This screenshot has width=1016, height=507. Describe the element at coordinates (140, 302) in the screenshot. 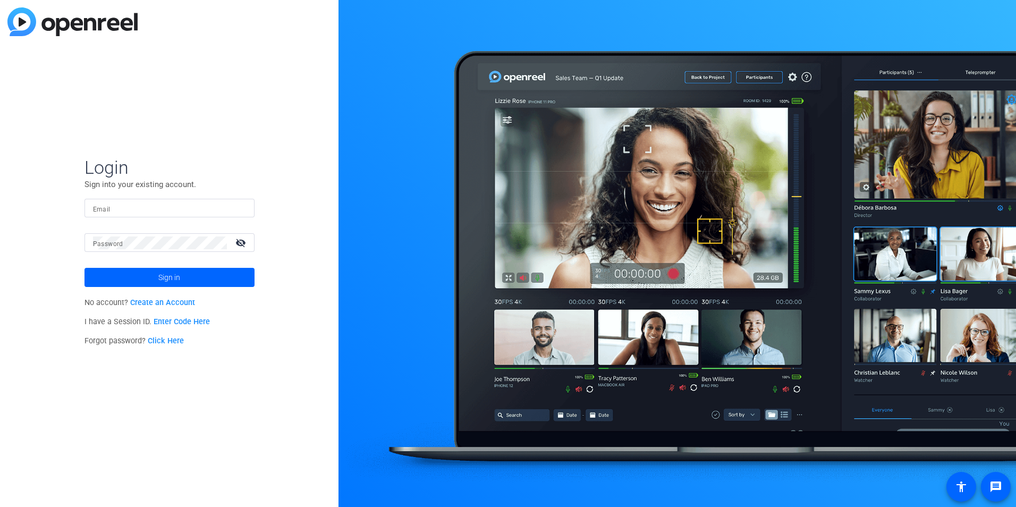

I see `span: No account?` at that location.